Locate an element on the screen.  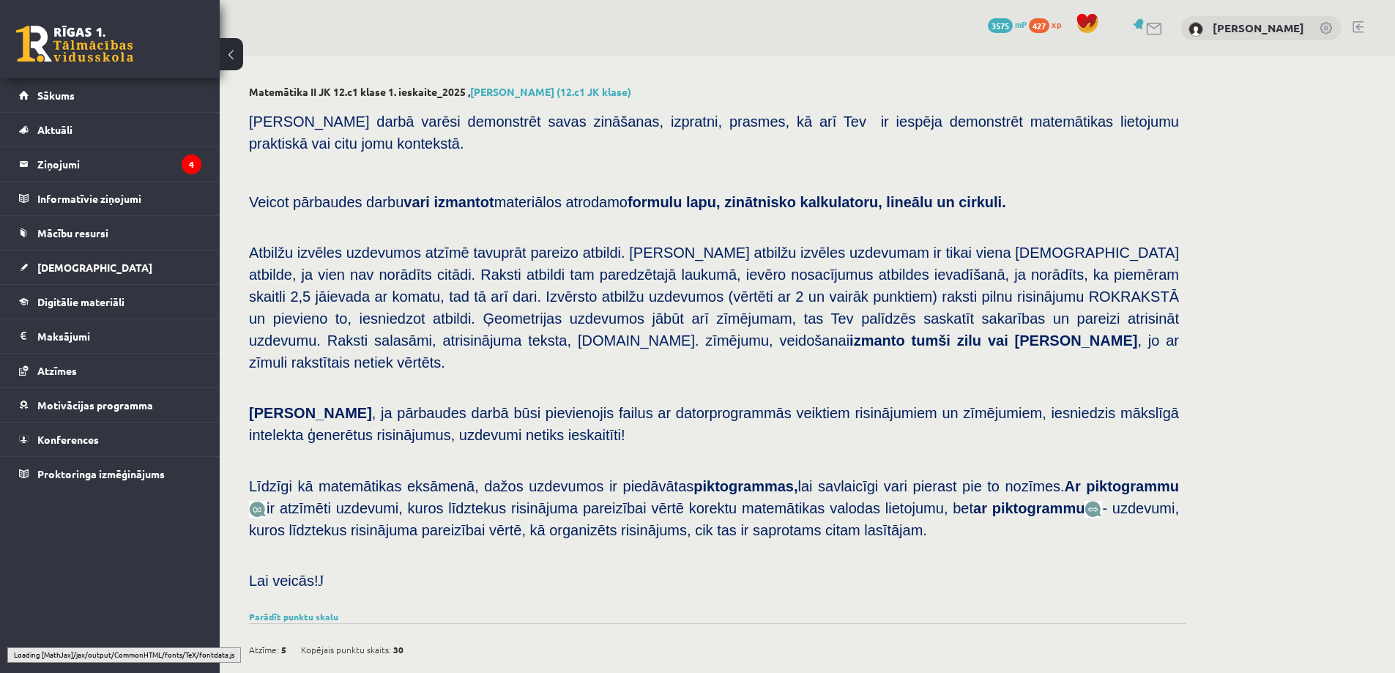
span: Konferences is located at coordinates (68, 439).